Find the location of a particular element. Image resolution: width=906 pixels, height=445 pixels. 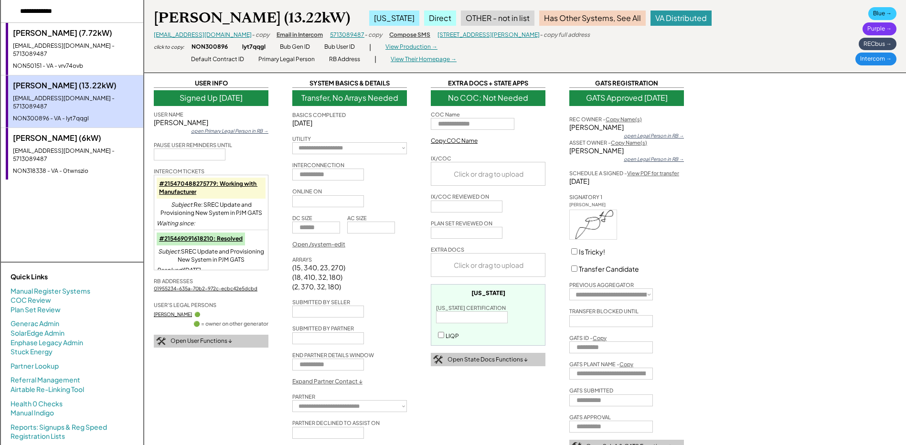

div: GATS PLANT NAME - is located at coordinates (601, 364).